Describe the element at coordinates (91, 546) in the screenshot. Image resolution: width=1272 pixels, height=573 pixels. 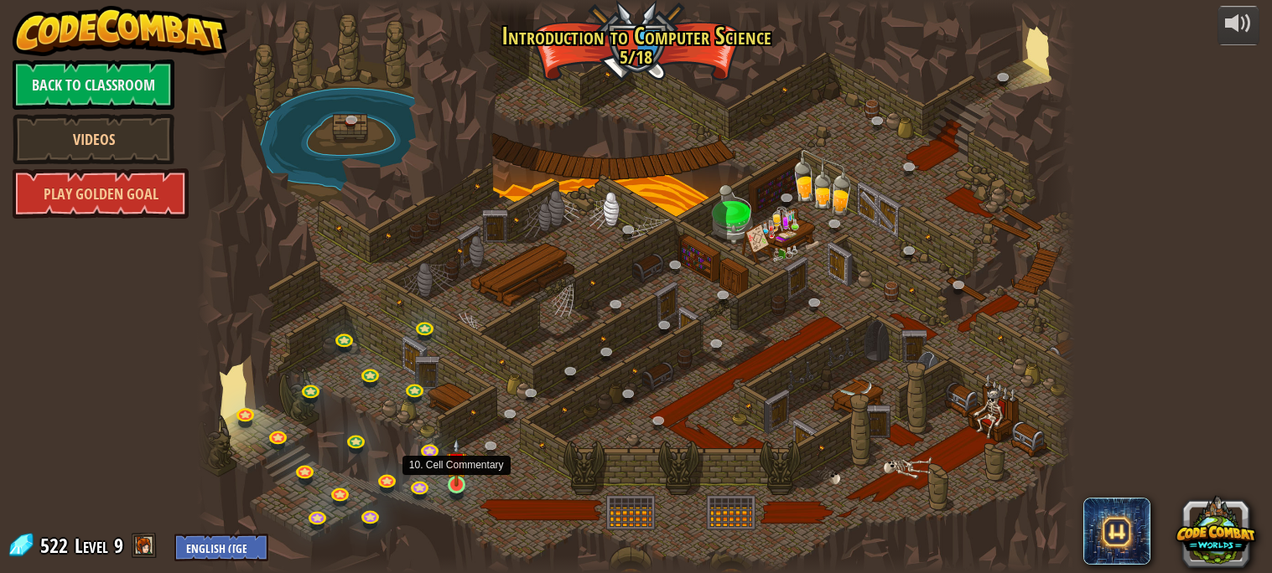
I see `span: Level` at that location.